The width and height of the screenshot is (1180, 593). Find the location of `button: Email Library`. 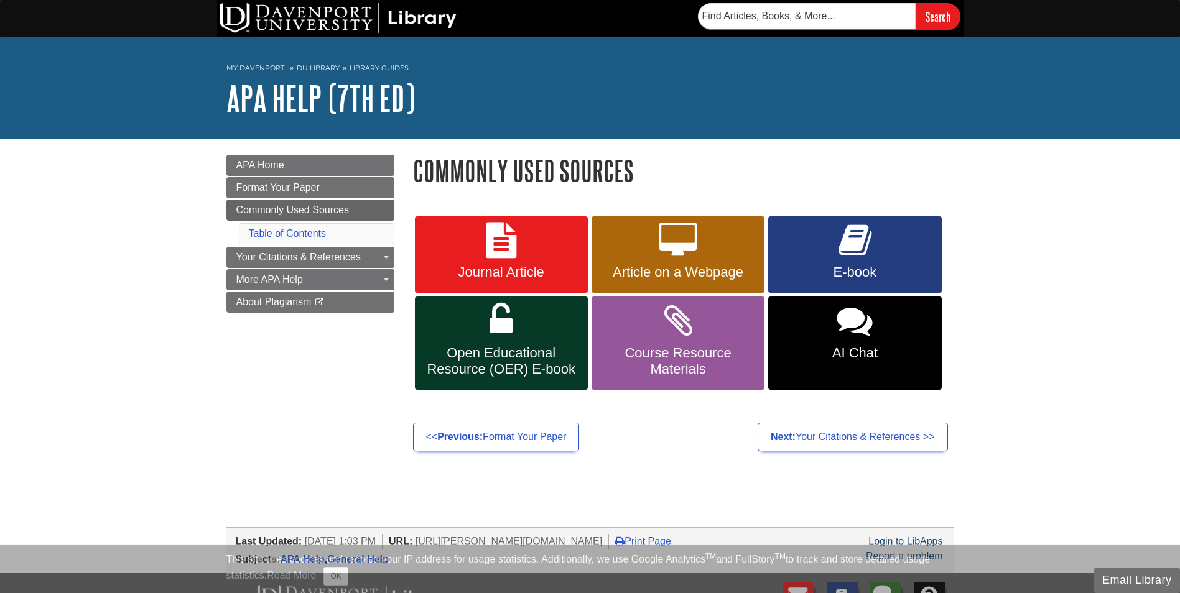

button: Email Library is located at coordinates (1137, 580).